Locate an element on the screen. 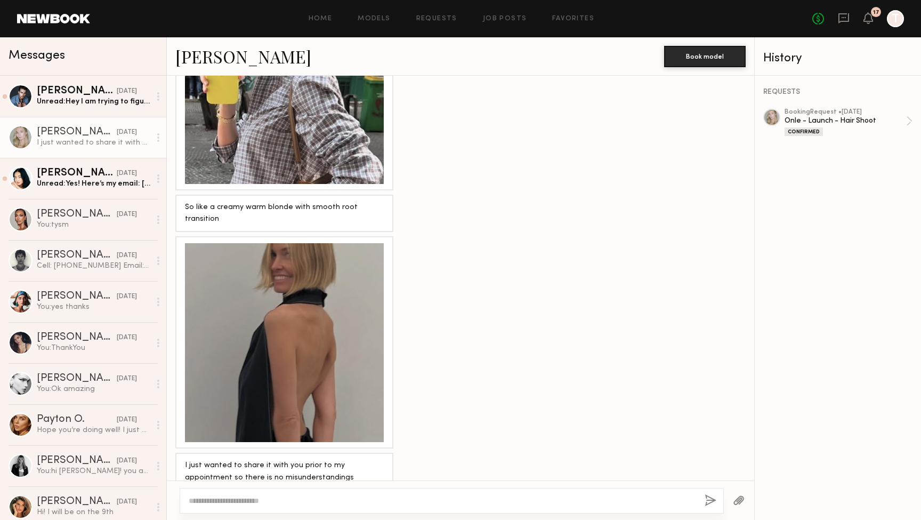 This screenshot has height=520, width=921. span: Messages is located at coordinates (37, 55).